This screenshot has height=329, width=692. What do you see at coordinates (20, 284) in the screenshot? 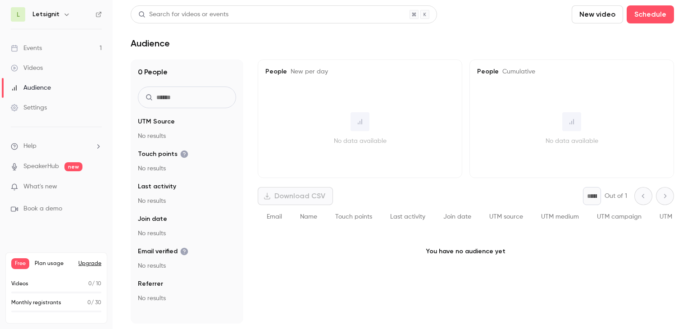
I see `p: Videos` at bounding box center [20, 284].